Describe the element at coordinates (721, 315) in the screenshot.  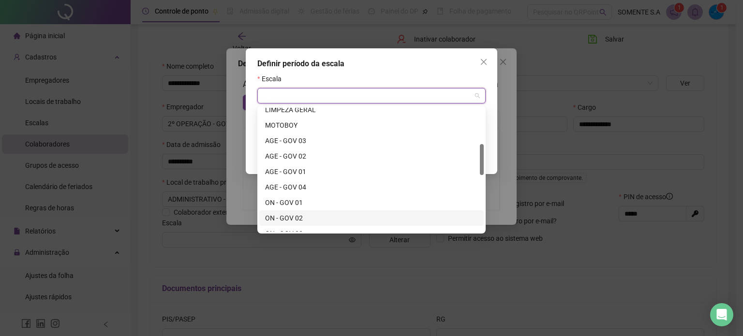
I see `div: Open Intercom Messenger` at that location.